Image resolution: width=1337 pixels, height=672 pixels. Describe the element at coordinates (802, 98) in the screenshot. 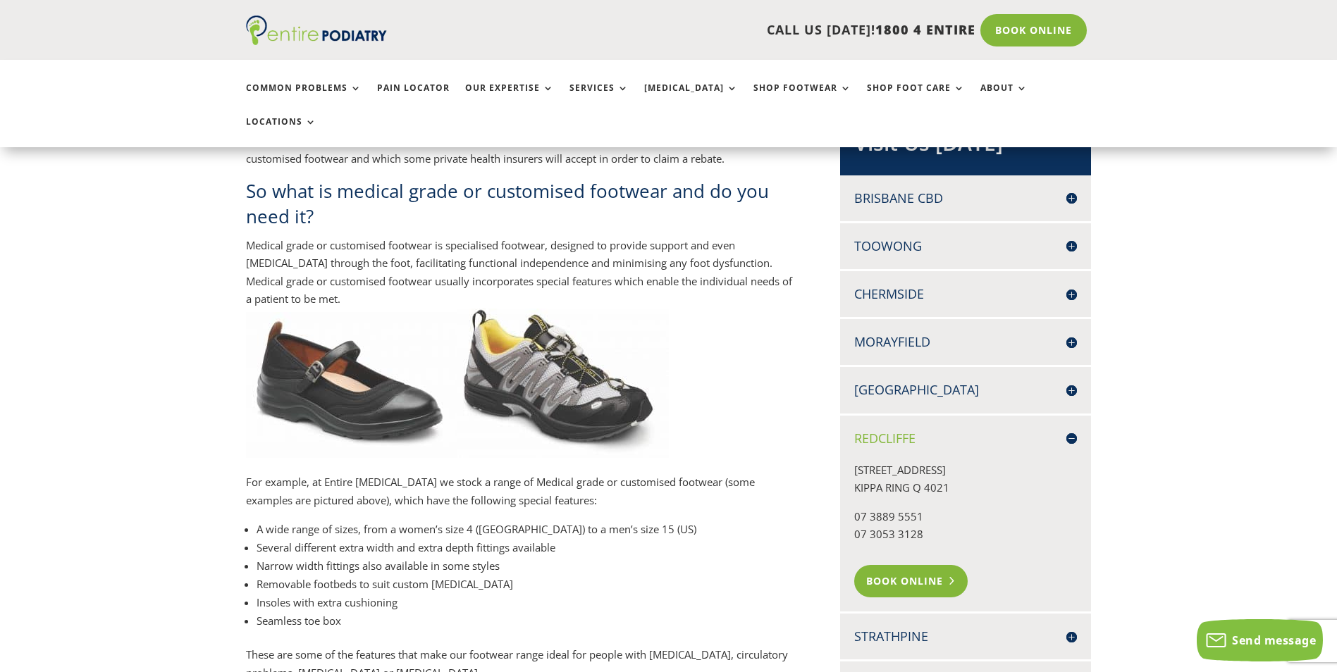

I see `a: Shop Footwear` at that location.